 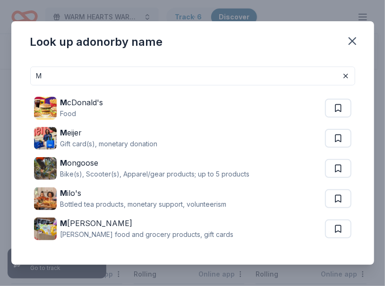 I want to click on img: Image for Meijer, so click(x=45, y=139).